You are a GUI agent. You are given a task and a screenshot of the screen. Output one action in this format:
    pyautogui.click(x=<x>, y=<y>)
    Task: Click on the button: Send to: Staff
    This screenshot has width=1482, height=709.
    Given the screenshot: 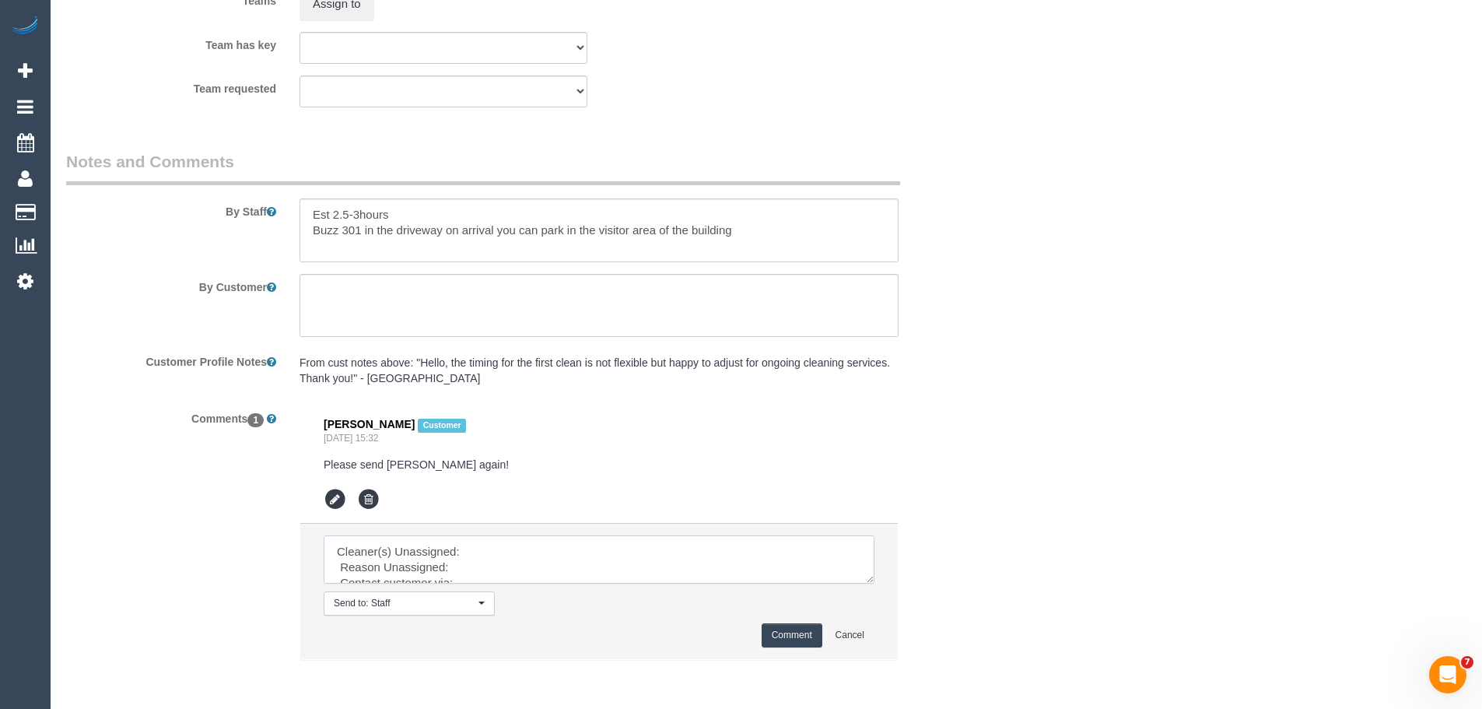 What is the action you would take?
    pyautogui.click(x=409, y=603)
    